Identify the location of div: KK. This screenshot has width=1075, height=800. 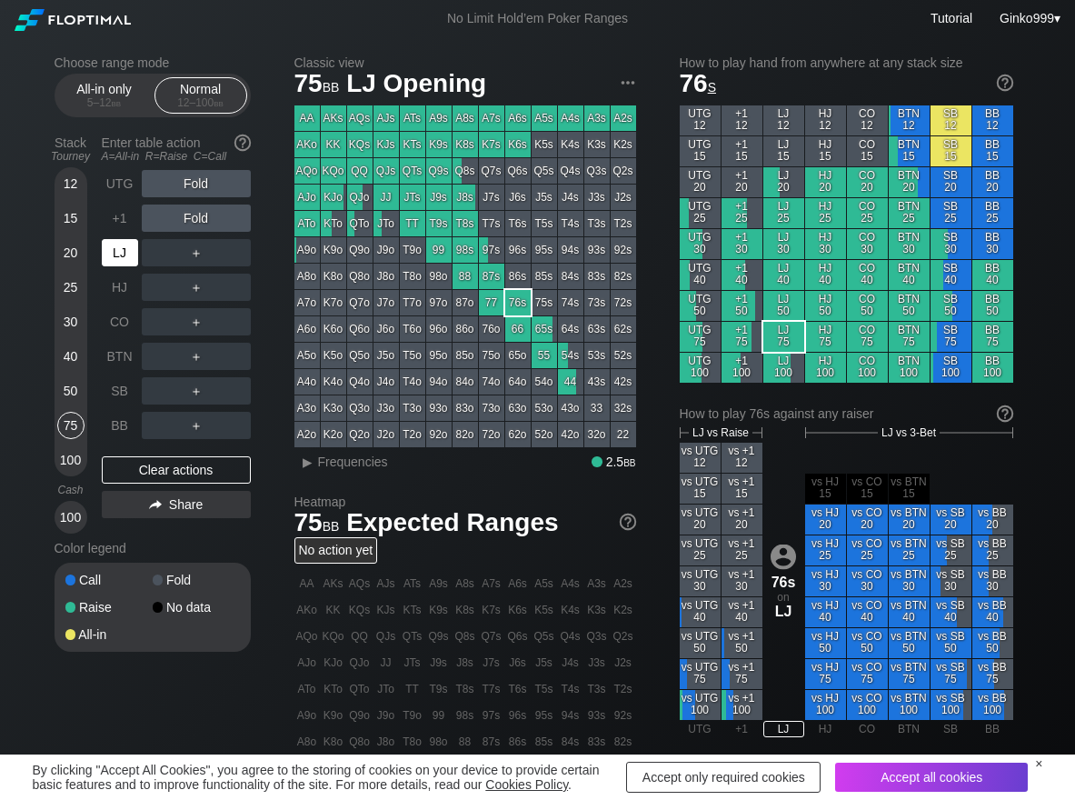
(333, 144).